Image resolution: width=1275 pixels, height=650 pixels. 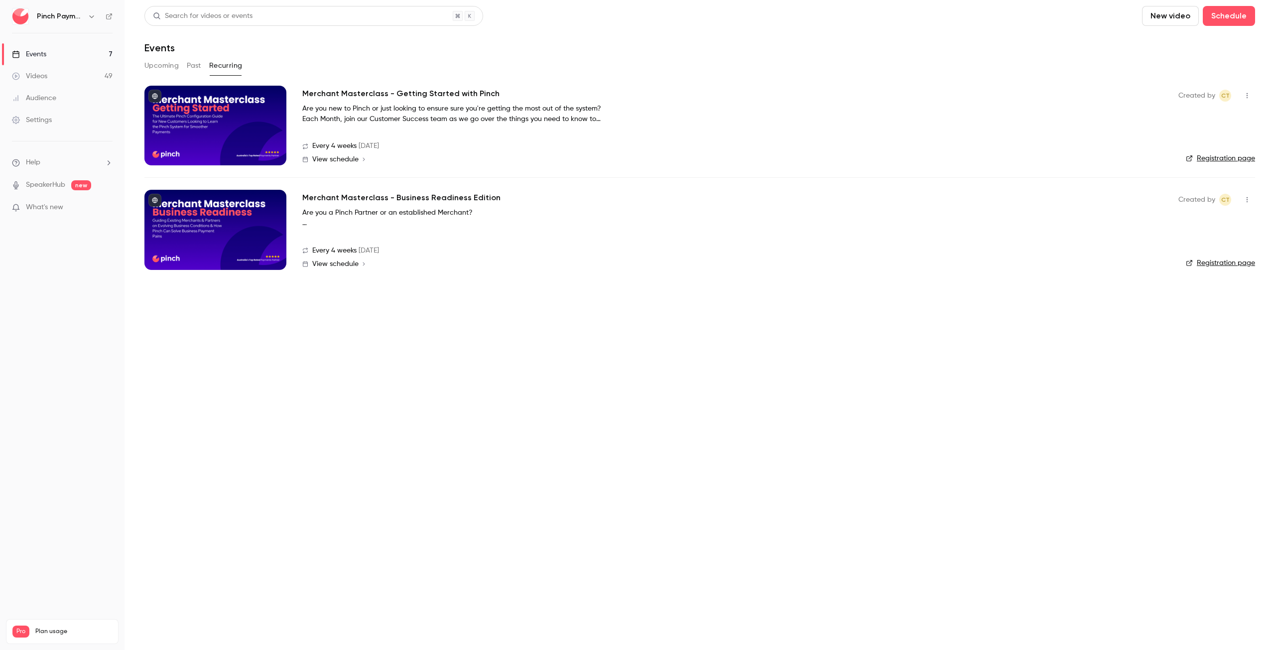 What do you see at coordinates (33, 162) in the screenshot?
I see `span: Help` at bounding box center [33, 162].